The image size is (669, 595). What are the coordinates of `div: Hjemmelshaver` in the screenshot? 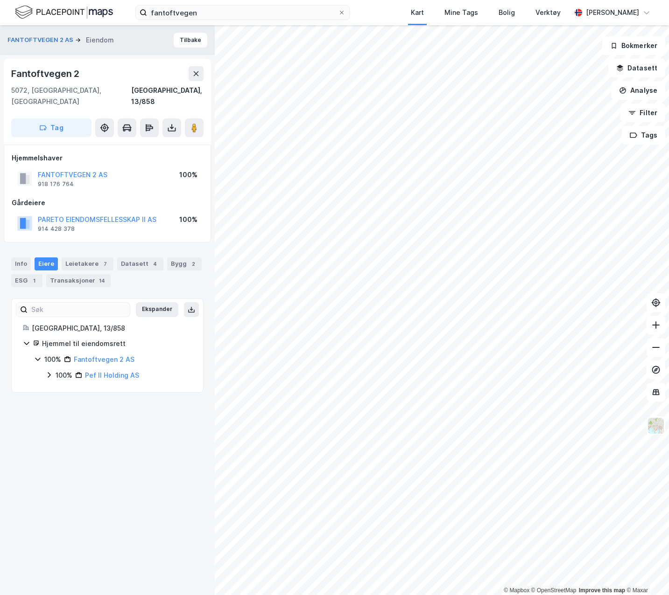 It's located at (107, 158).